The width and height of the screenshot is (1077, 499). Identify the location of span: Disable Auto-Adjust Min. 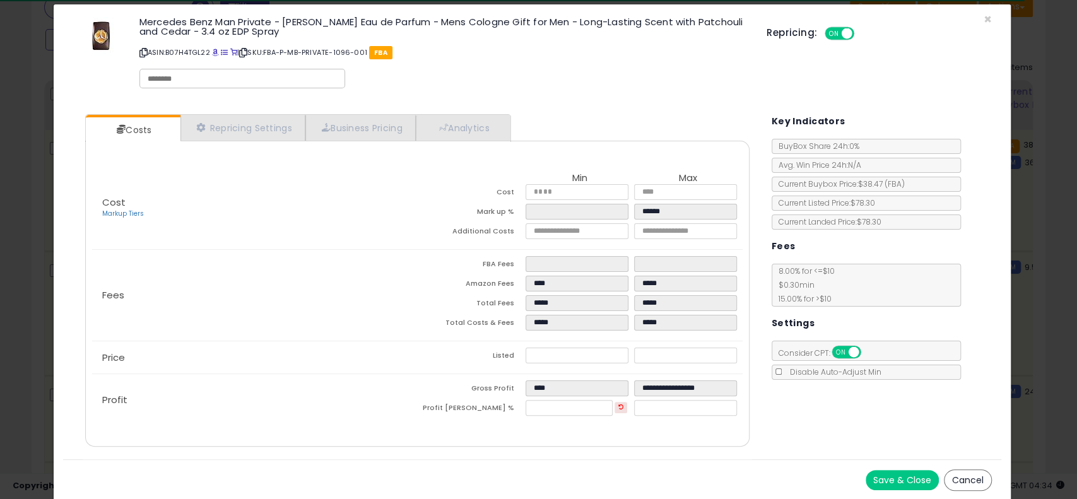
(832, 371).